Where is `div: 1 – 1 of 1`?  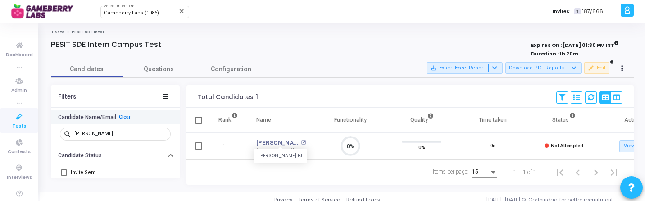
div: 1 – 1 of 1 is located at coordinates (525, 172).